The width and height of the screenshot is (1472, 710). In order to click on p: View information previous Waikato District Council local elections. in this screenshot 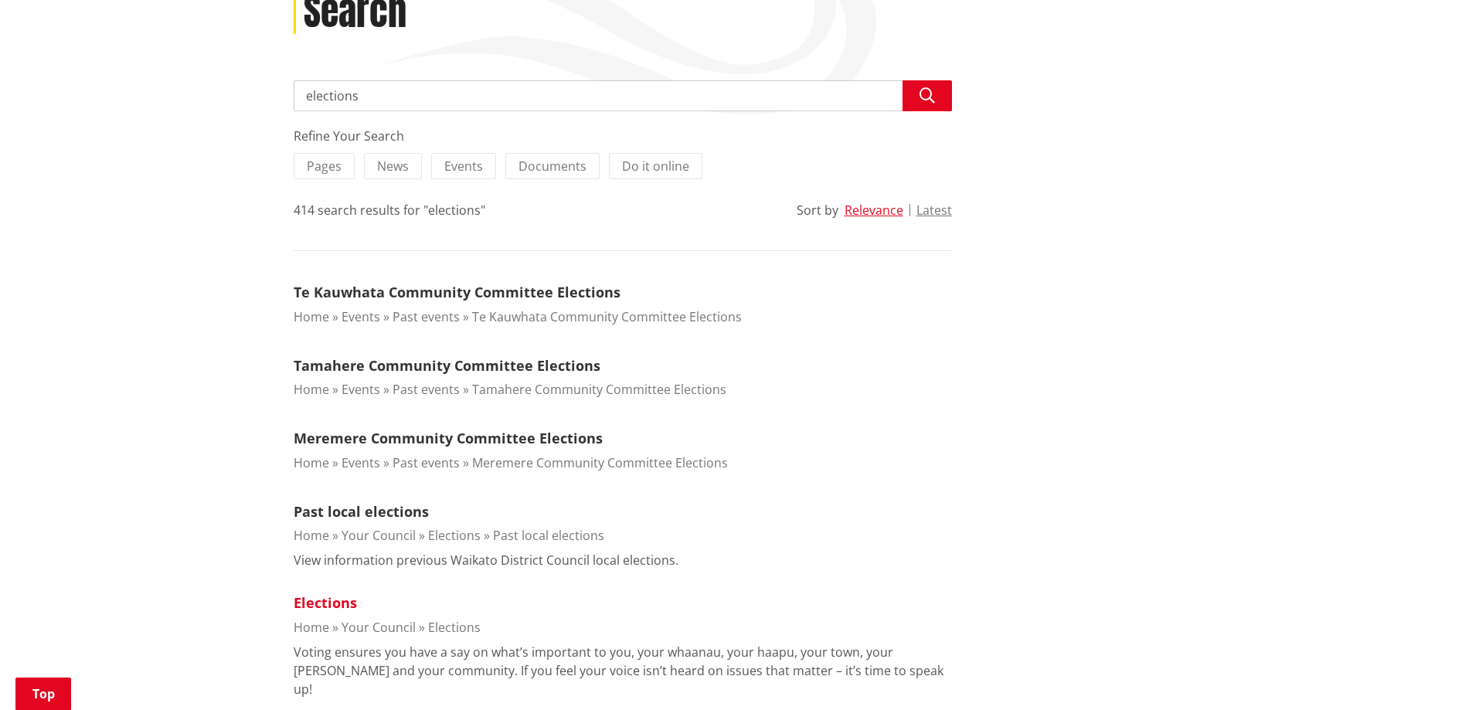, I will do `click(486, 560)`.